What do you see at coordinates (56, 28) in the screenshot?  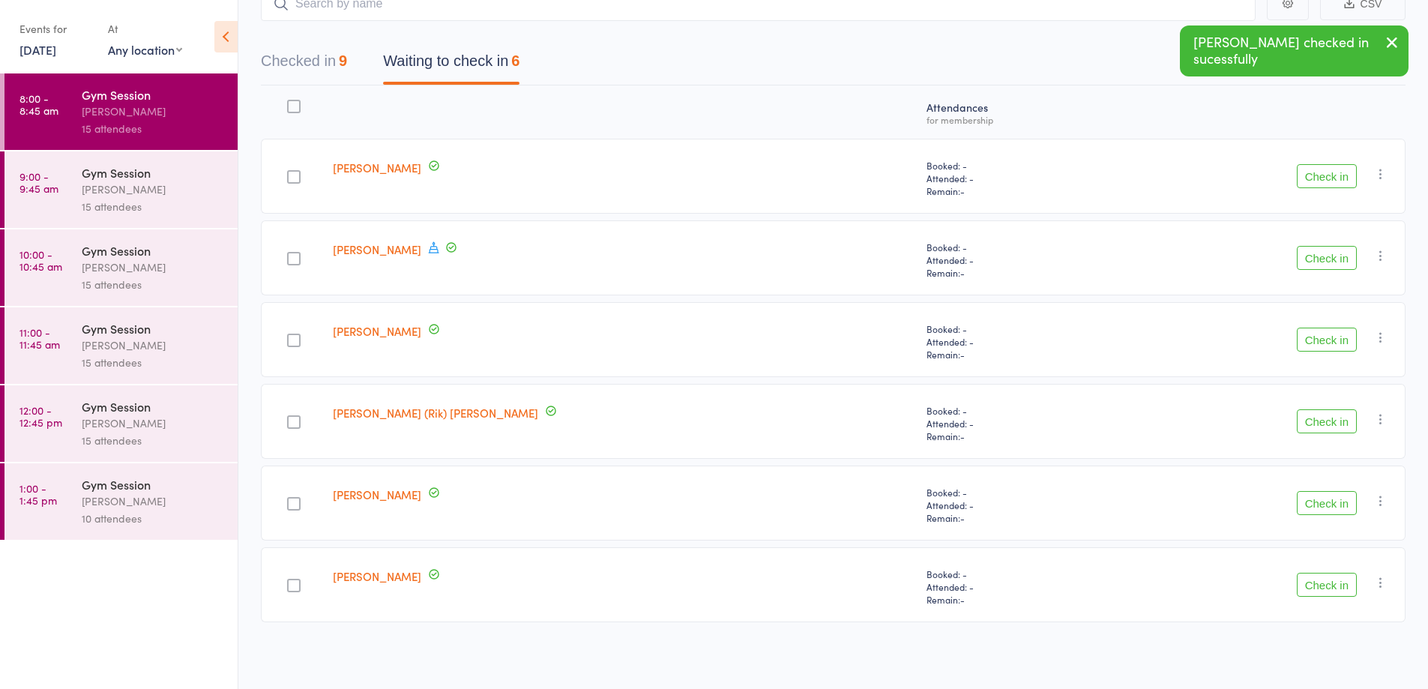 I see `div: Events for` at bounding box center [56, 28].